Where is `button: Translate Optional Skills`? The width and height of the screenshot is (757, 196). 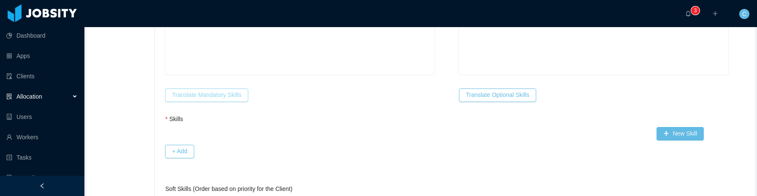
button: Translate Optional Skills is located at coordinates (498, 95).